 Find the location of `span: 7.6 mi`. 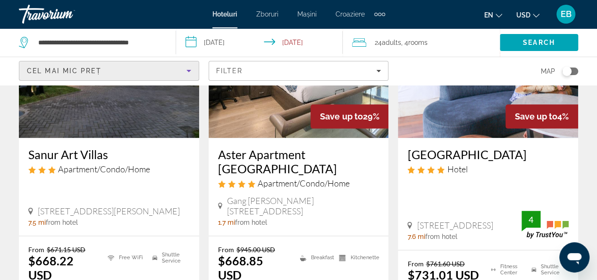

span: 7.6 mi is located at coordinates (416, 236).